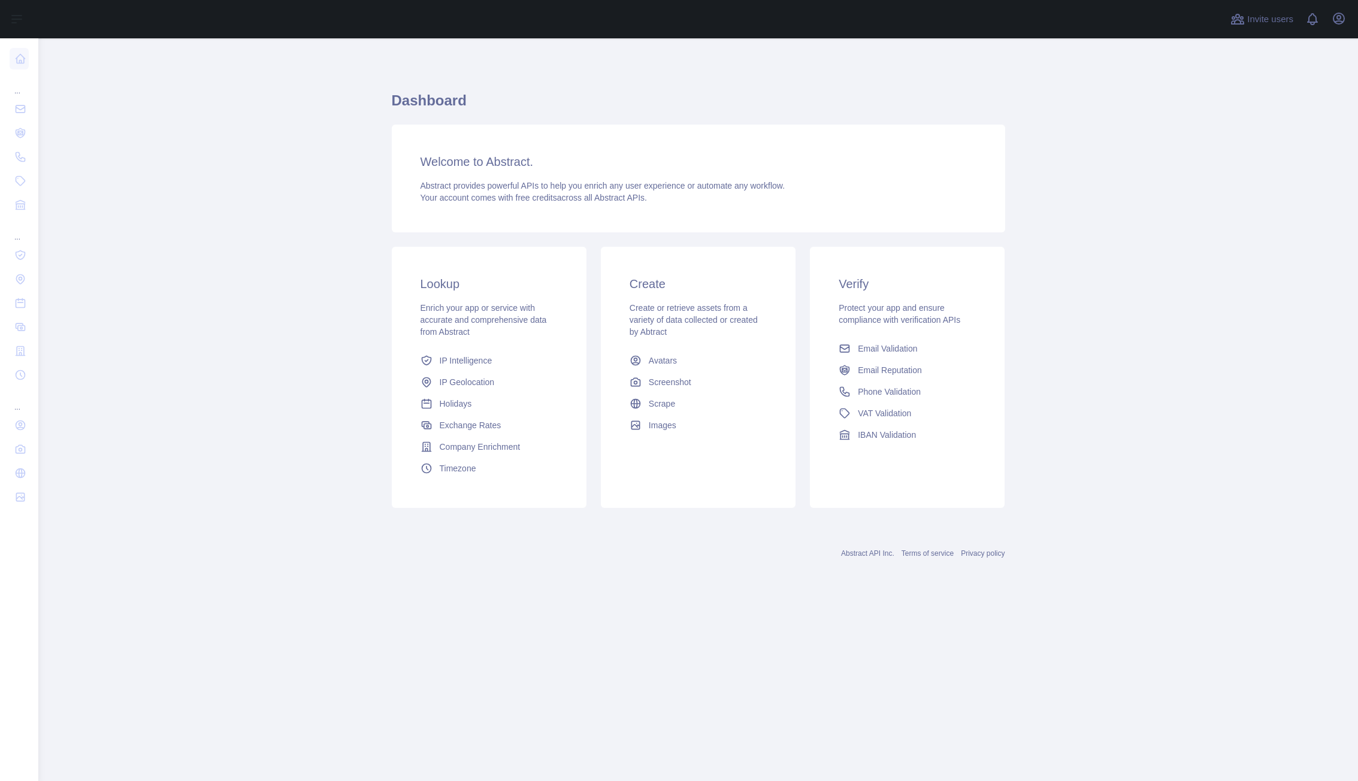 This screenshot has width=1358, height=781. I want to click on span: Images, so click(663, 425).